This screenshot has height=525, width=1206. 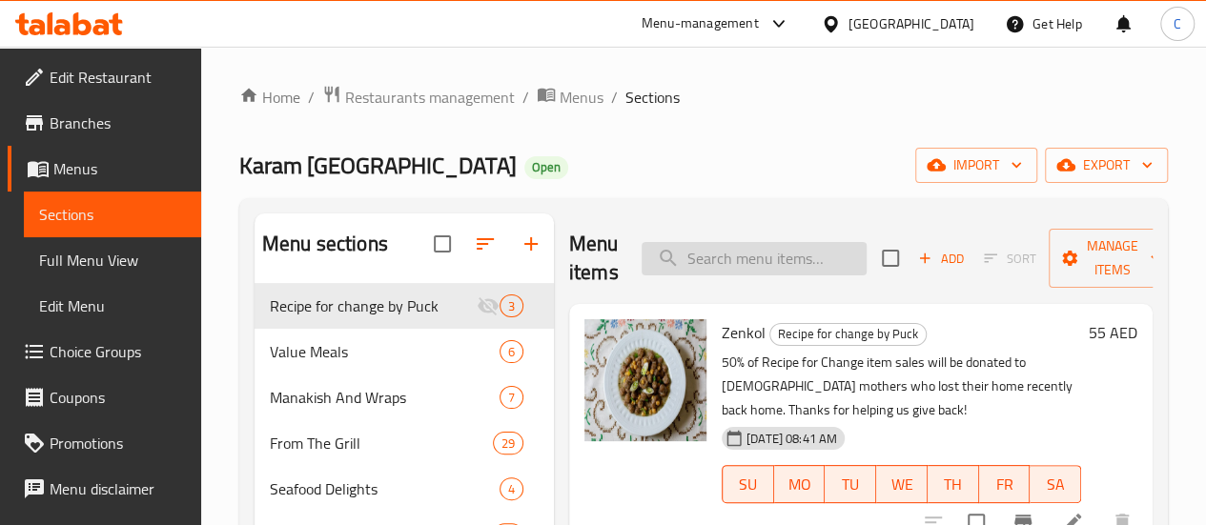 I want to click on span: FR, so click(x=1005, y=484).